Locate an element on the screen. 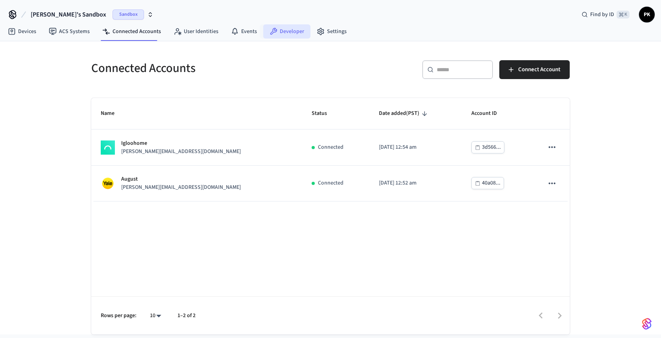 The image size is (661, 338). p: Rows per page: is located at coordinates (118, 316).